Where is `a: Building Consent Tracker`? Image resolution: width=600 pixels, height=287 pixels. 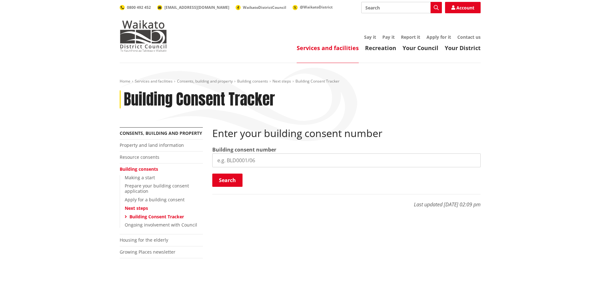
a: Building Consent Tracker is located at coordinates (157, 216).